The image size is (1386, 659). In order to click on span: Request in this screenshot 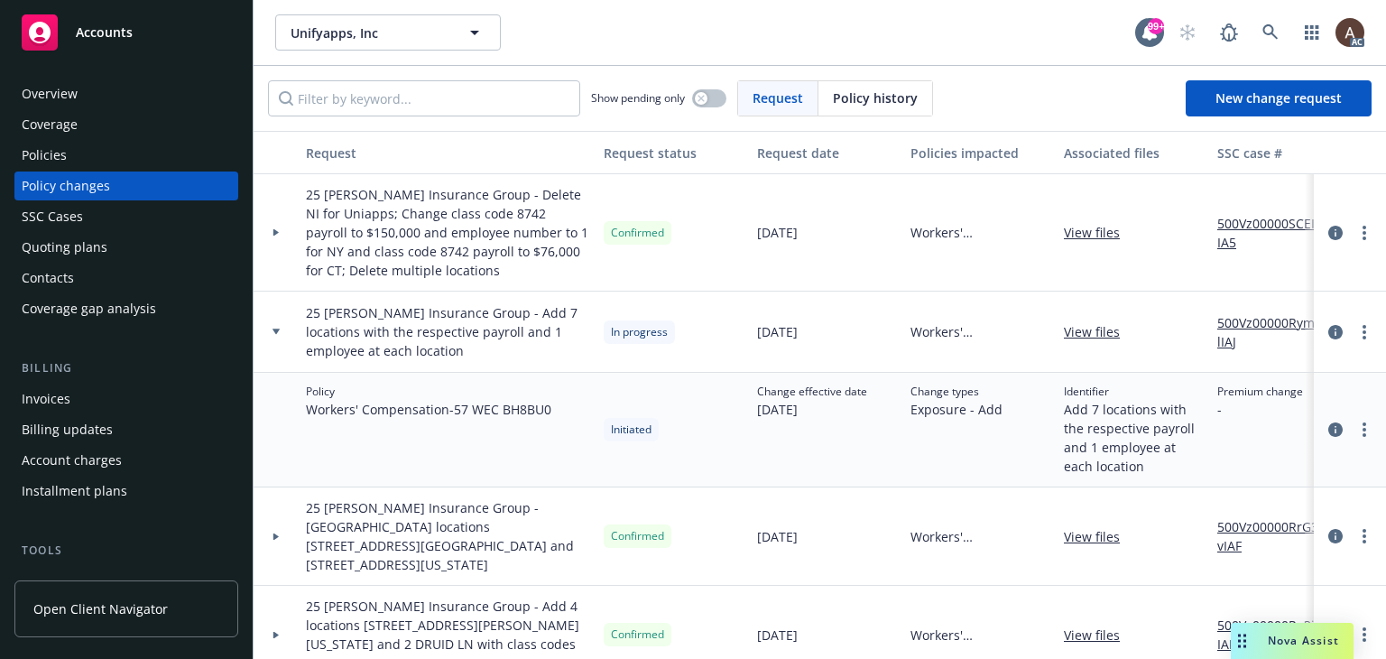, I will do `click(778, 97)`.